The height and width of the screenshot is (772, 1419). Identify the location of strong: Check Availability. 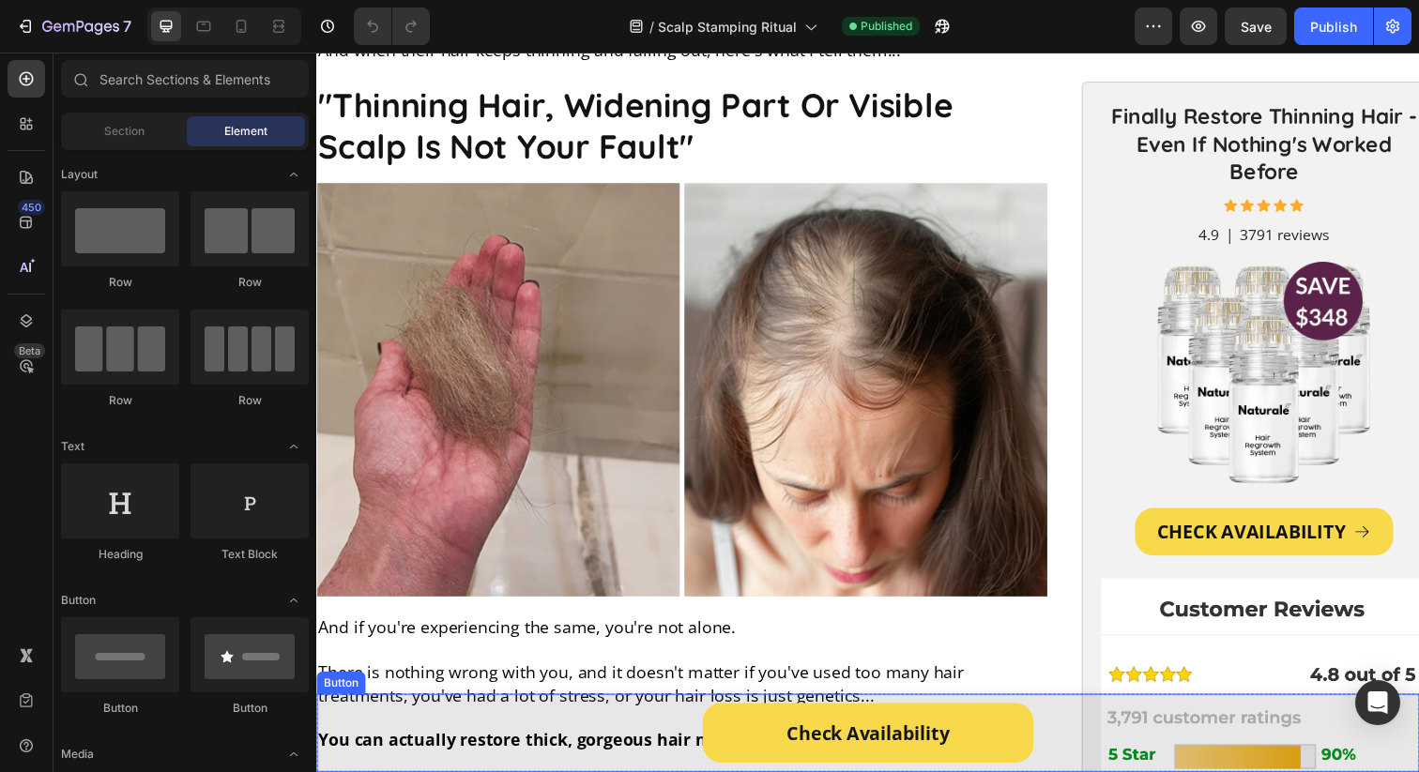
(563, 694).